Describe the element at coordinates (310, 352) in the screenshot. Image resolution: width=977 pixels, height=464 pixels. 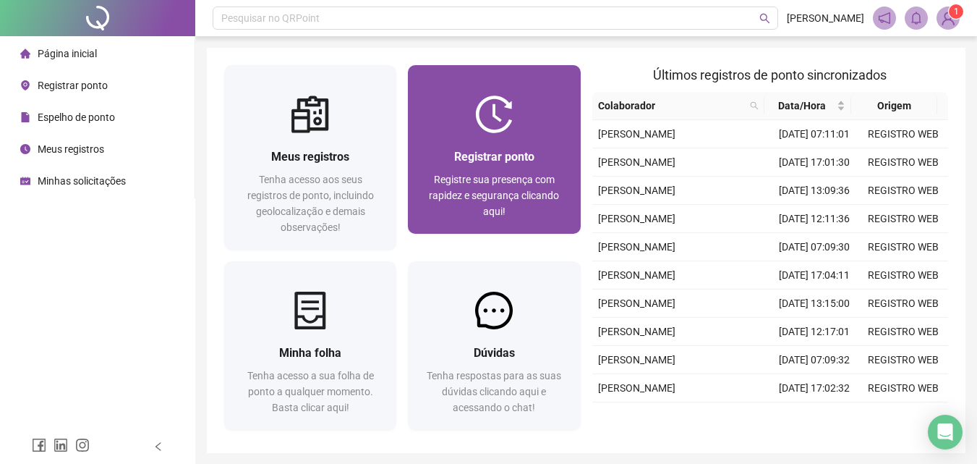
I see `span: Minha folha` at that location.